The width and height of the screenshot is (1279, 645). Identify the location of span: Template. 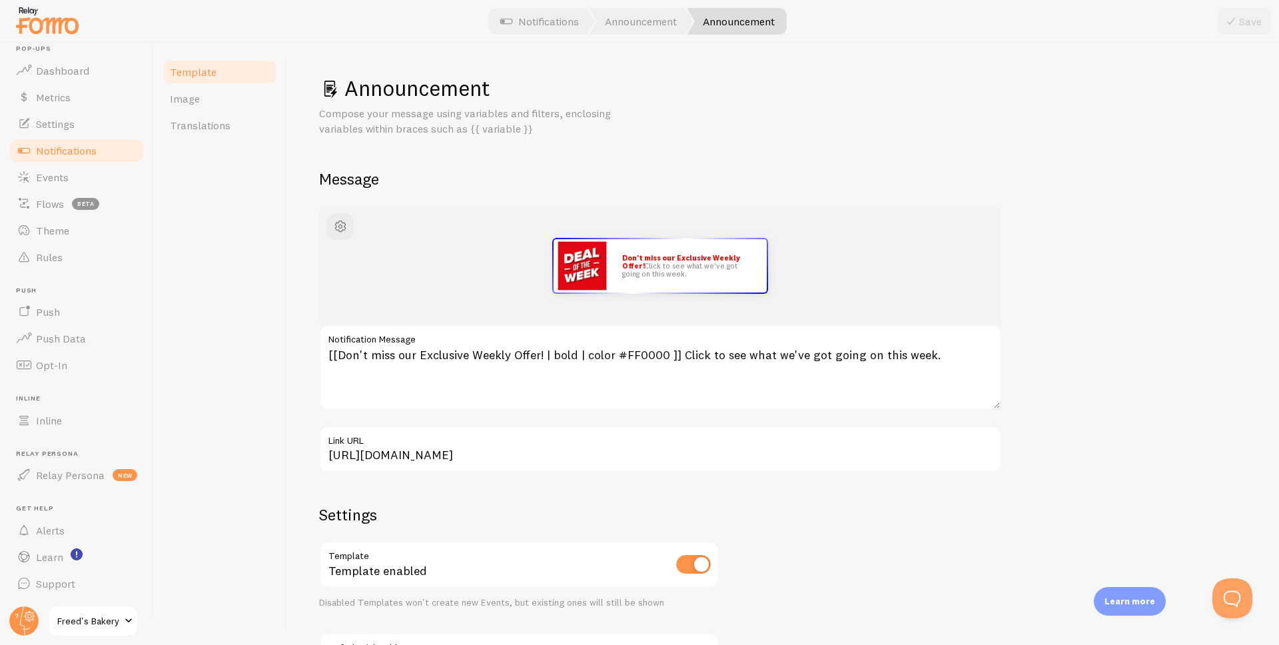
(193, 72).